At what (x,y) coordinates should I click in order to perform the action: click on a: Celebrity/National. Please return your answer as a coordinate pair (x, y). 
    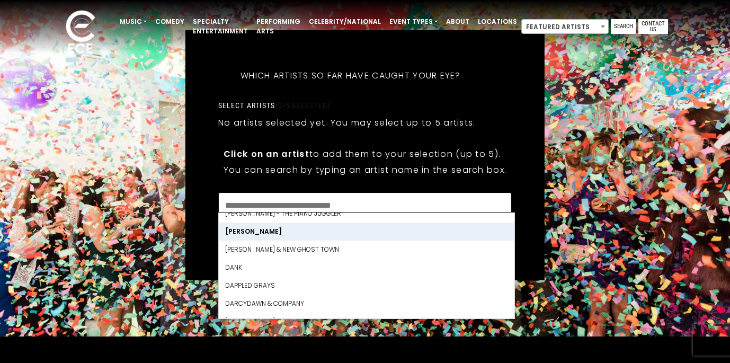
    Looking at the image, I should click on (345, 22).